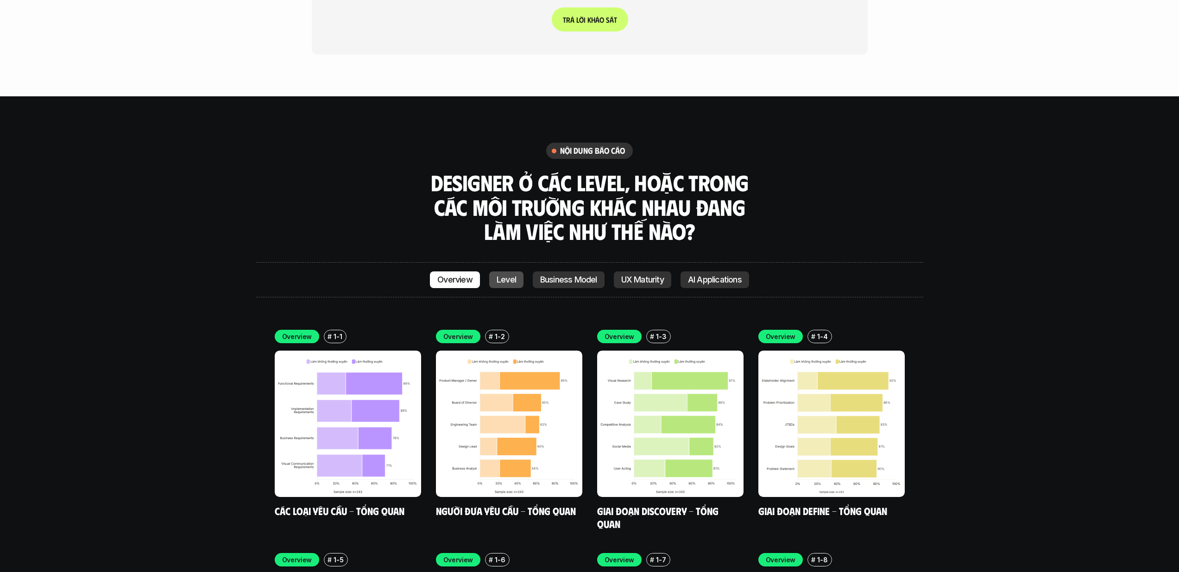  What do you see at coordinates (607, 19) in the screenshot?
I see `span: s` at bounding box center [607, 19].